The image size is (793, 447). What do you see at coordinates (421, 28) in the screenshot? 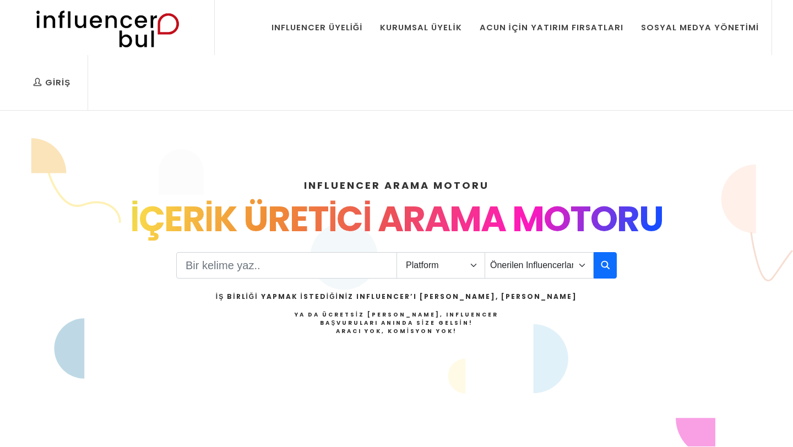
I see `div: Kurumsal Üyelik` at bounding box center [421, 28].